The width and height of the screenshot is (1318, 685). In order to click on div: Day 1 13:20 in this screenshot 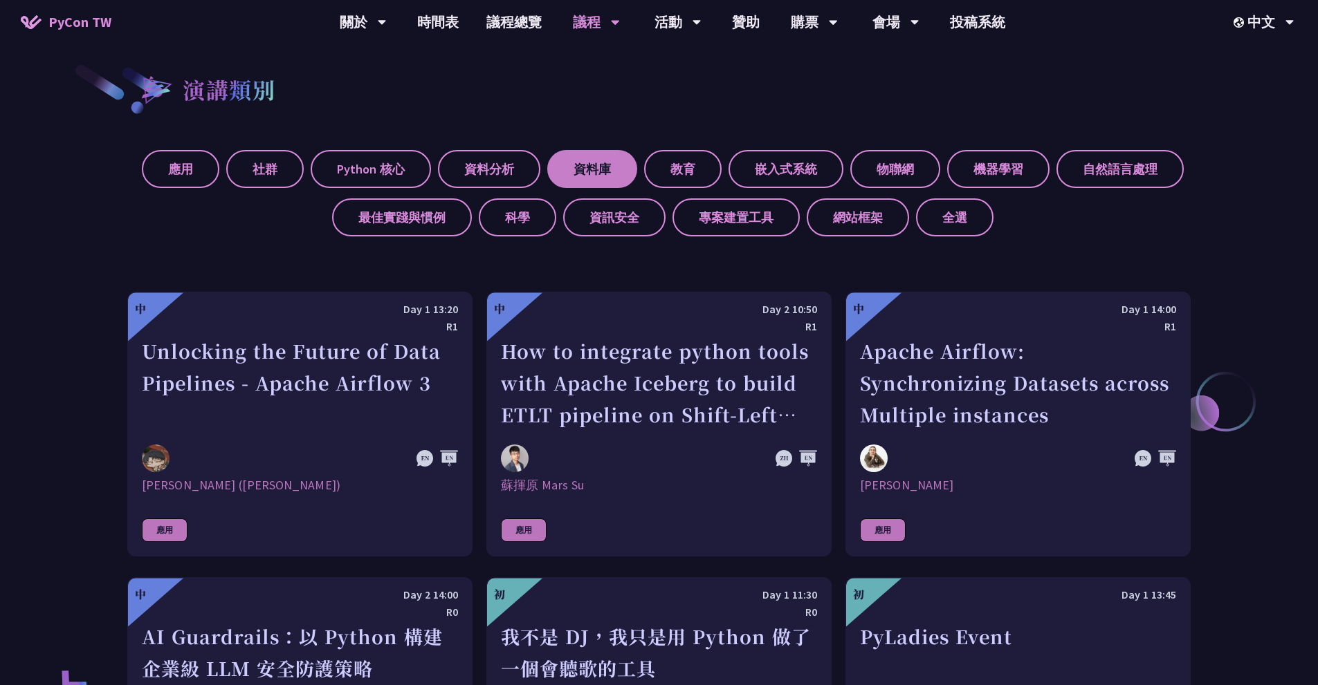, I will do `click(299, 309)`.